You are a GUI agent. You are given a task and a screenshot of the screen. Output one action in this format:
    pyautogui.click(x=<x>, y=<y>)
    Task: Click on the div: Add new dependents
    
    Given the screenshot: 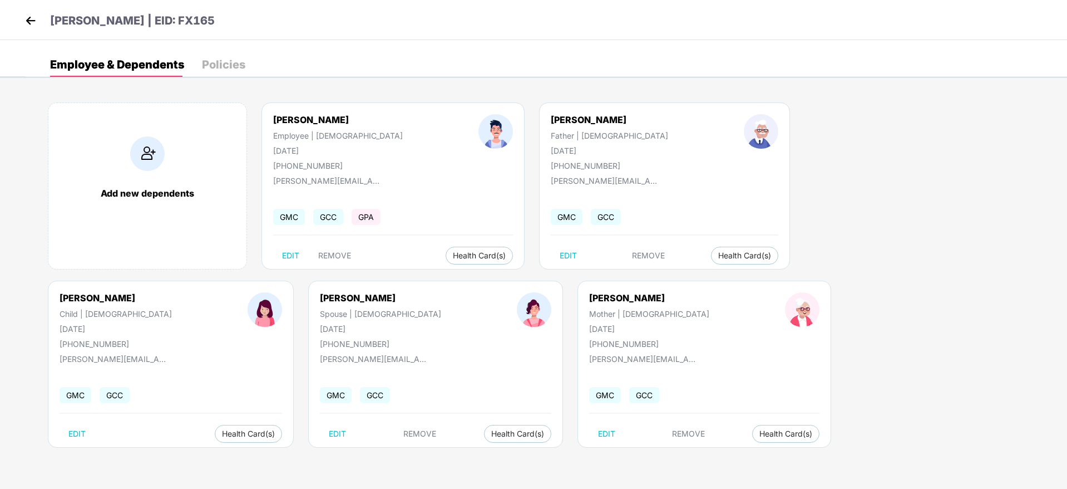 What is the action you would take?
    pyautogui.click(x=147, y=193)
    